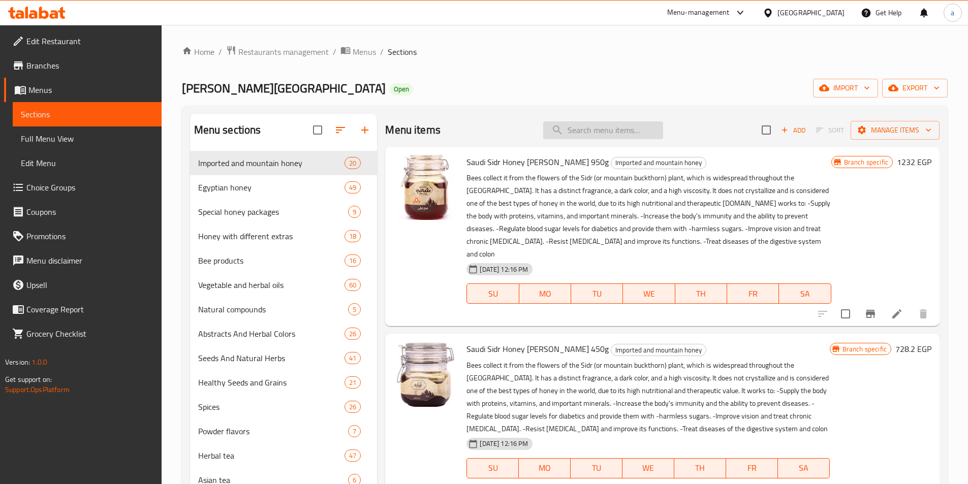 This screenshot has width=968, height=484. What do you see at coordinates (90, 41) in the screenshot?
I see `span: Edit Restaurant` at bounding box center [90, 41].